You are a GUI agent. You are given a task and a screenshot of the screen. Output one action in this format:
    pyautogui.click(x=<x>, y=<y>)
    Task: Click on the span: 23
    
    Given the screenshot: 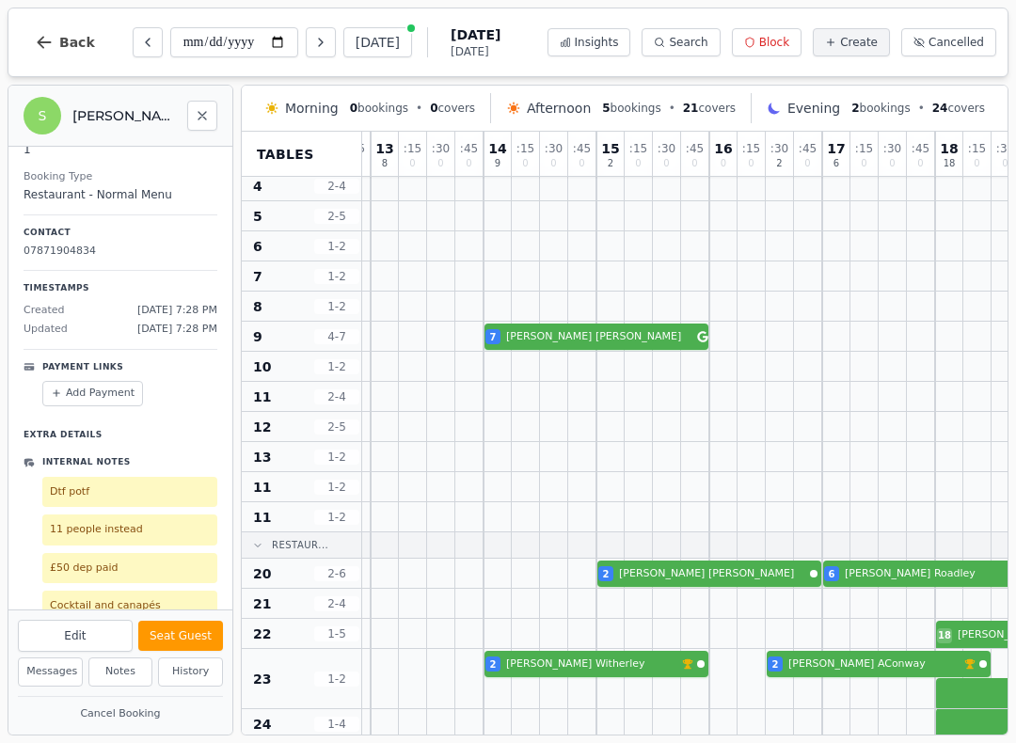 What is the action you would take?
    pyautogui.click(x=261, y=679)
    